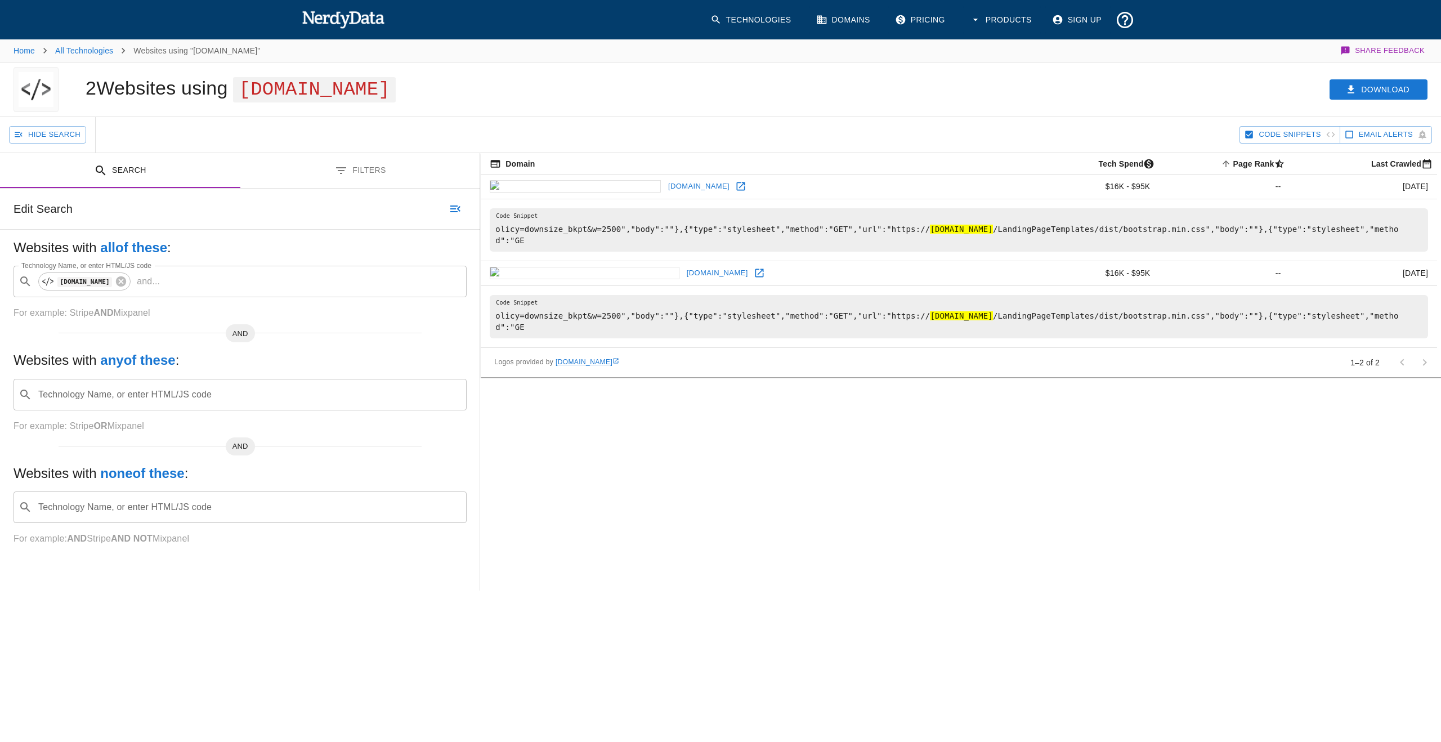 This screenshot has height=742, width=1441. Describe the element at coordinates (1397, 164) in the screenshot. I see `span: Most recent date this website was successfully crawled` at that location.